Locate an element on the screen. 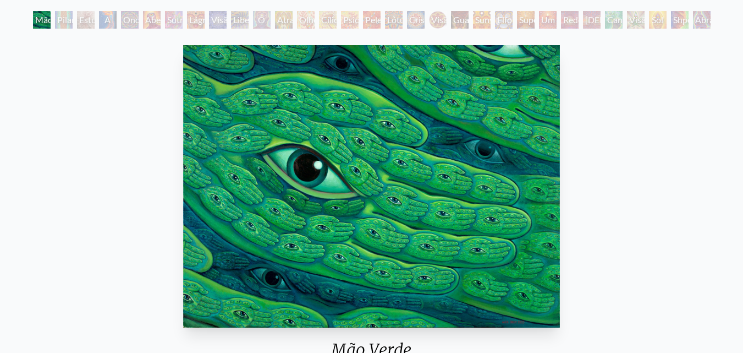  font: Abraçar is located at coordinates (710, 19).